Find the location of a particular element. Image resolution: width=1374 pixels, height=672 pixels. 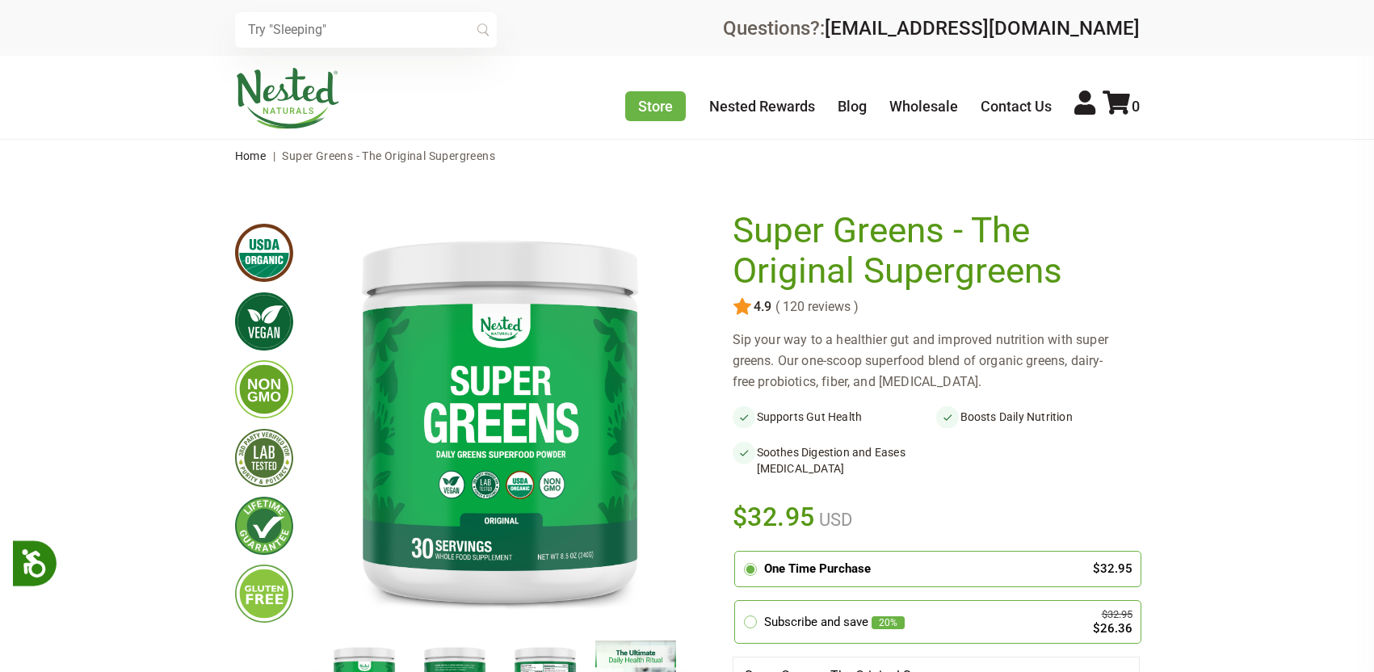

span: 0 is located at coordinates (1136, 106).